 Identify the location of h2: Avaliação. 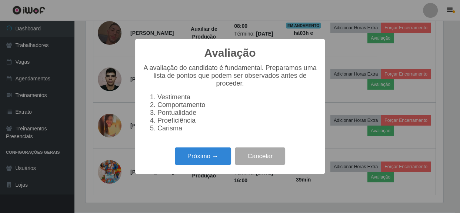
(230, 53).